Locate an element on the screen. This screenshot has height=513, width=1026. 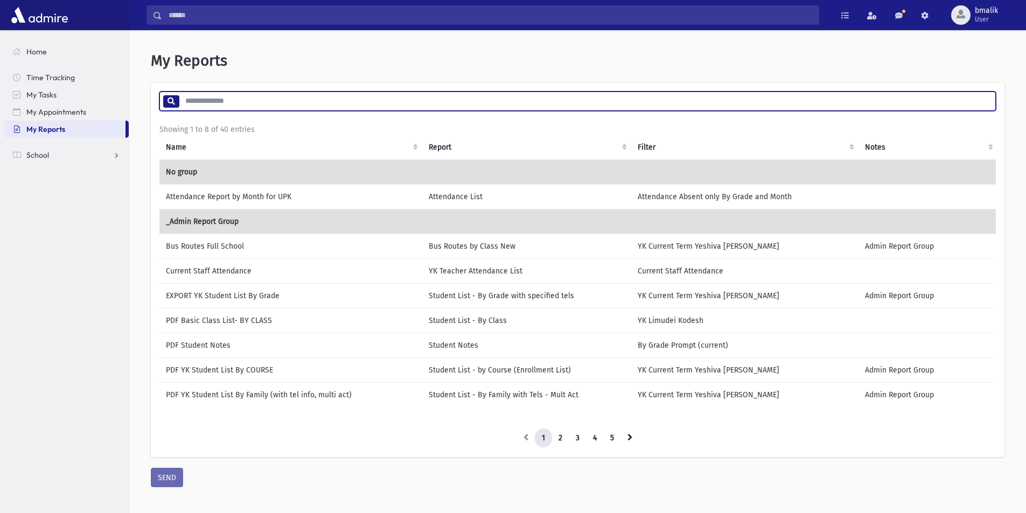
td: Bus Routes by Class New is located at coordinates (526, 246).